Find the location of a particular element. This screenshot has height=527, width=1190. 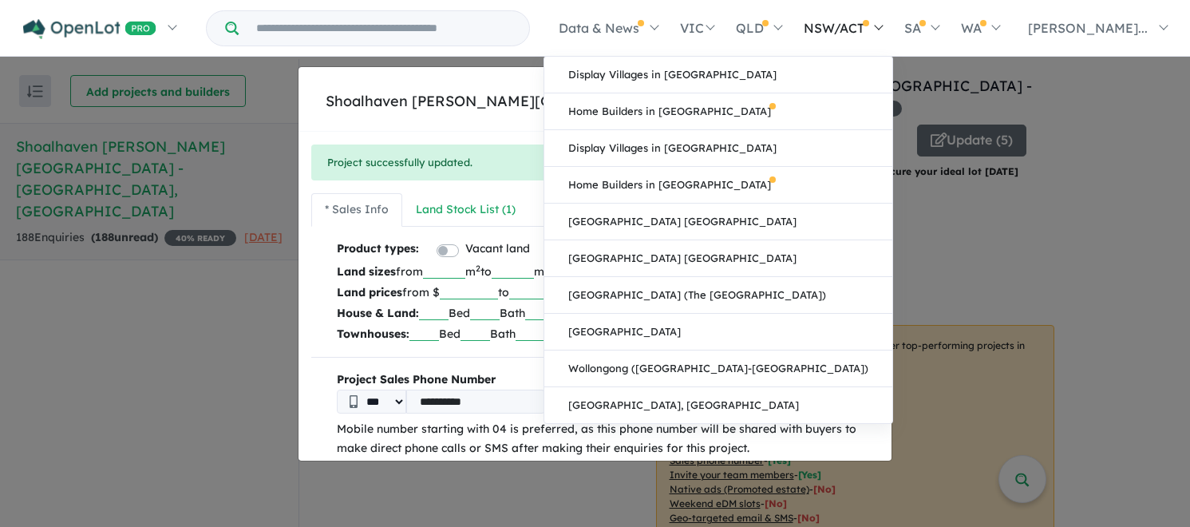

sup: 2 is located at coordinates (478, 268).